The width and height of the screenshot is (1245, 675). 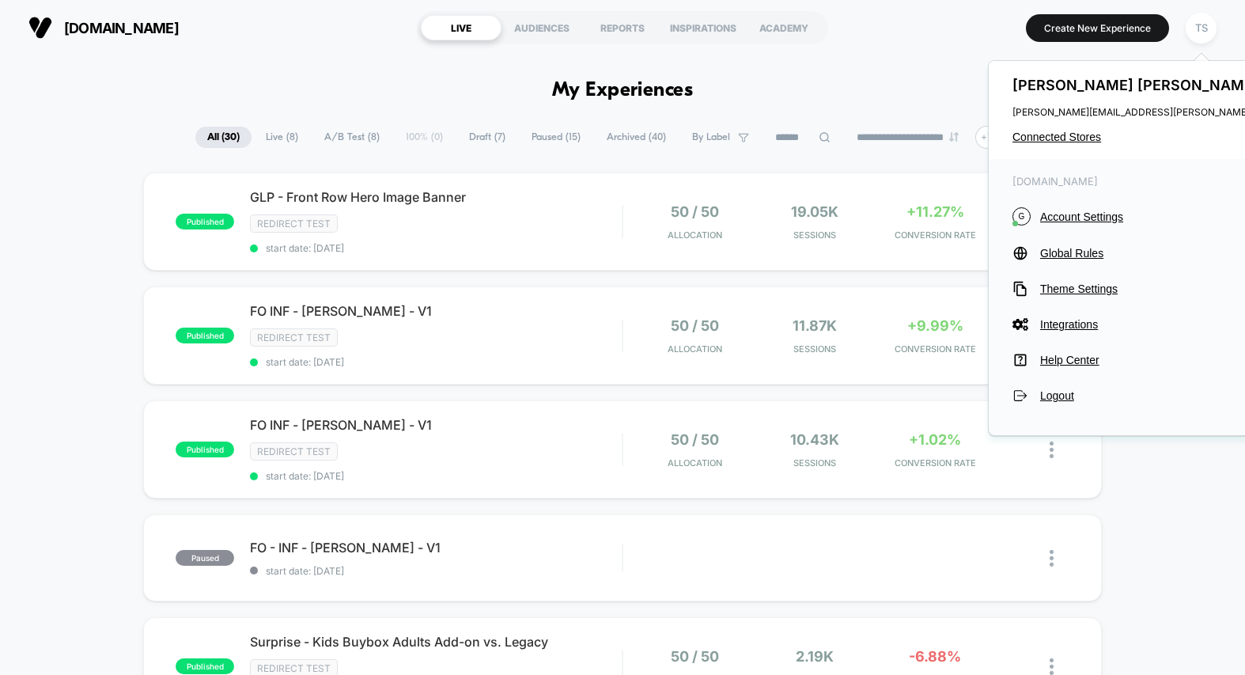 What do you see at coordinates (815, 656) in the screenshot?
I see `span: 2.19k` at bounding box center [815, 656].